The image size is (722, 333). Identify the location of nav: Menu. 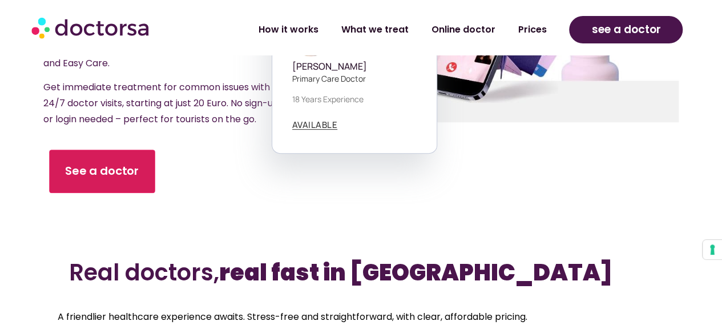
(376, 30).